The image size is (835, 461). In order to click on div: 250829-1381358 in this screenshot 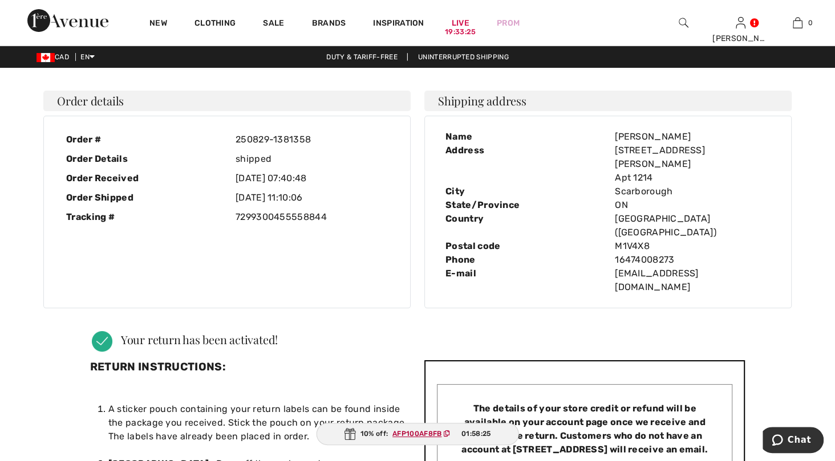, I will do `click(311, 140)`.